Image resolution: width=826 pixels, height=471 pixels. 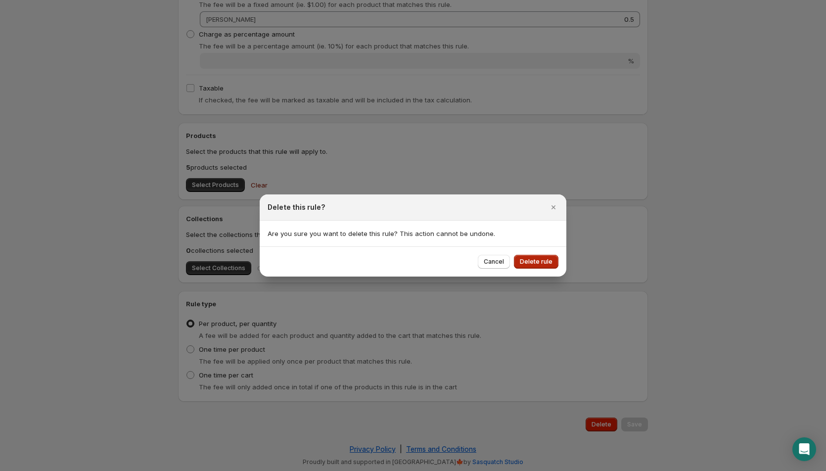 I want to click on button: Close, so click(x=554, y=207).